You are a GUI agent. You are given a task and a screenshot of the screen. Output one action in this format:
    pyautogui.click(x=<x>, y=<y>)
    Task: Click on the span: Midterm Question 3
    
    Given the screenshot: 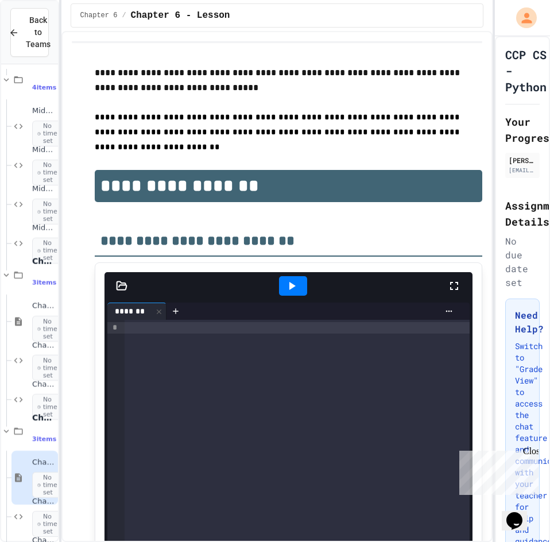 What is the action you would take?
    pyautogui.click(x=44, y=189)
    